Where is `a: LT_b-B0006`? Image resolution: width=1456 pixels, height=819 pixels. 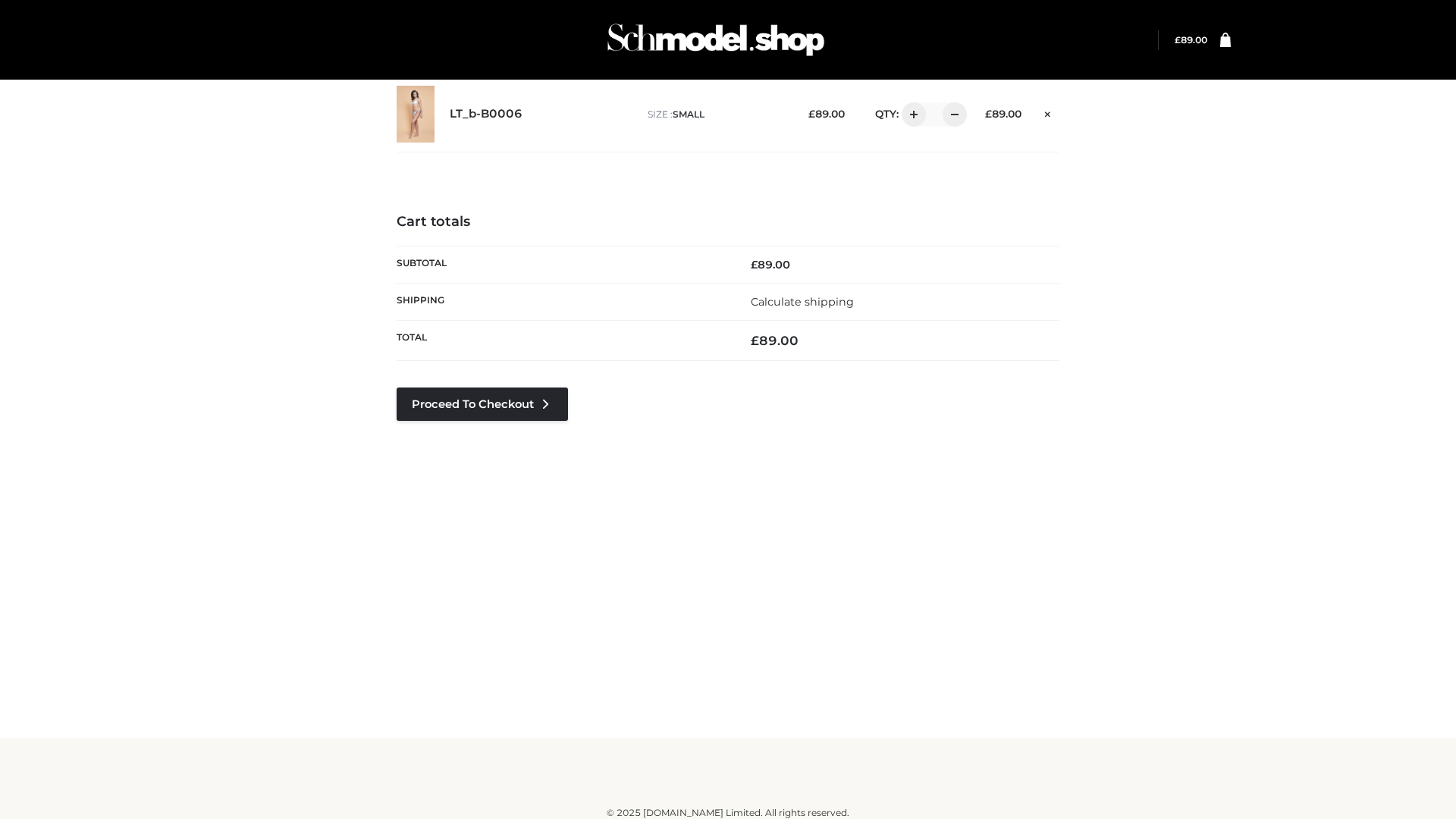
a: LT_b-B0006 is located at coordinates (486, 113).